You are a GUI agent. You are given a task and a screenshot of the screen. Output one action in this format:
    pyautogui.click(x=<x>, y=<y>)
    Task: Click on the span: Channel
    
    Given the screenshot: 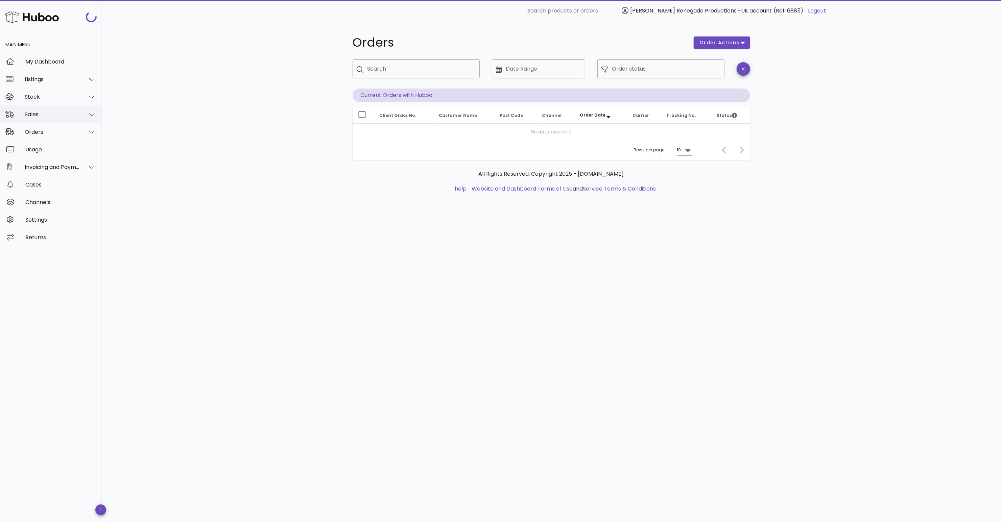 What is the action you would take?
    pyautogui.click(x=551, y=115)
    